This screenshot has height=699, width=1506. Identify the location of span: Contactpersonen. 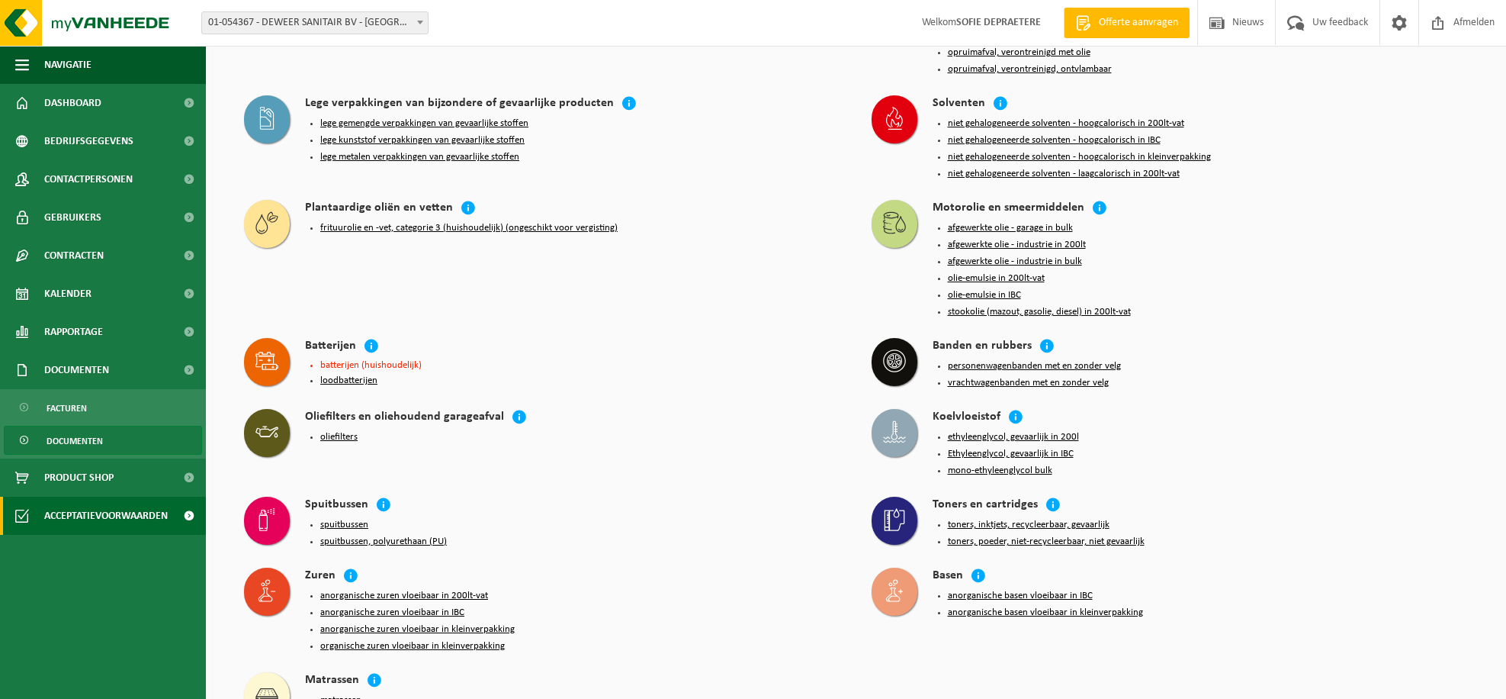
(88, 179).